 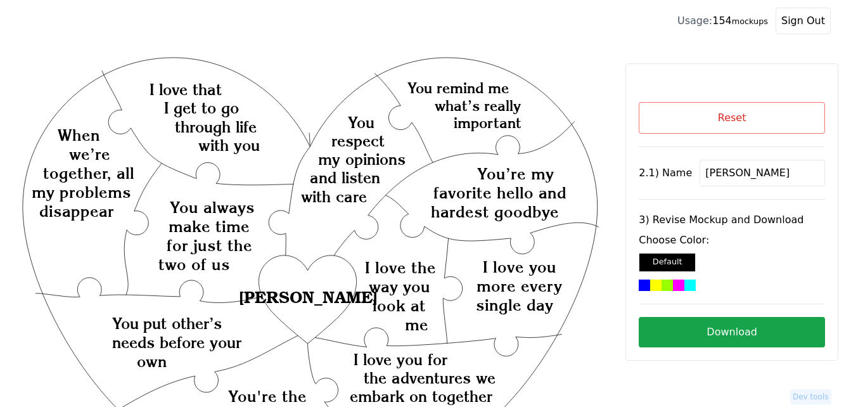 I want to click on text: for just the, so click(x=209, y=245).